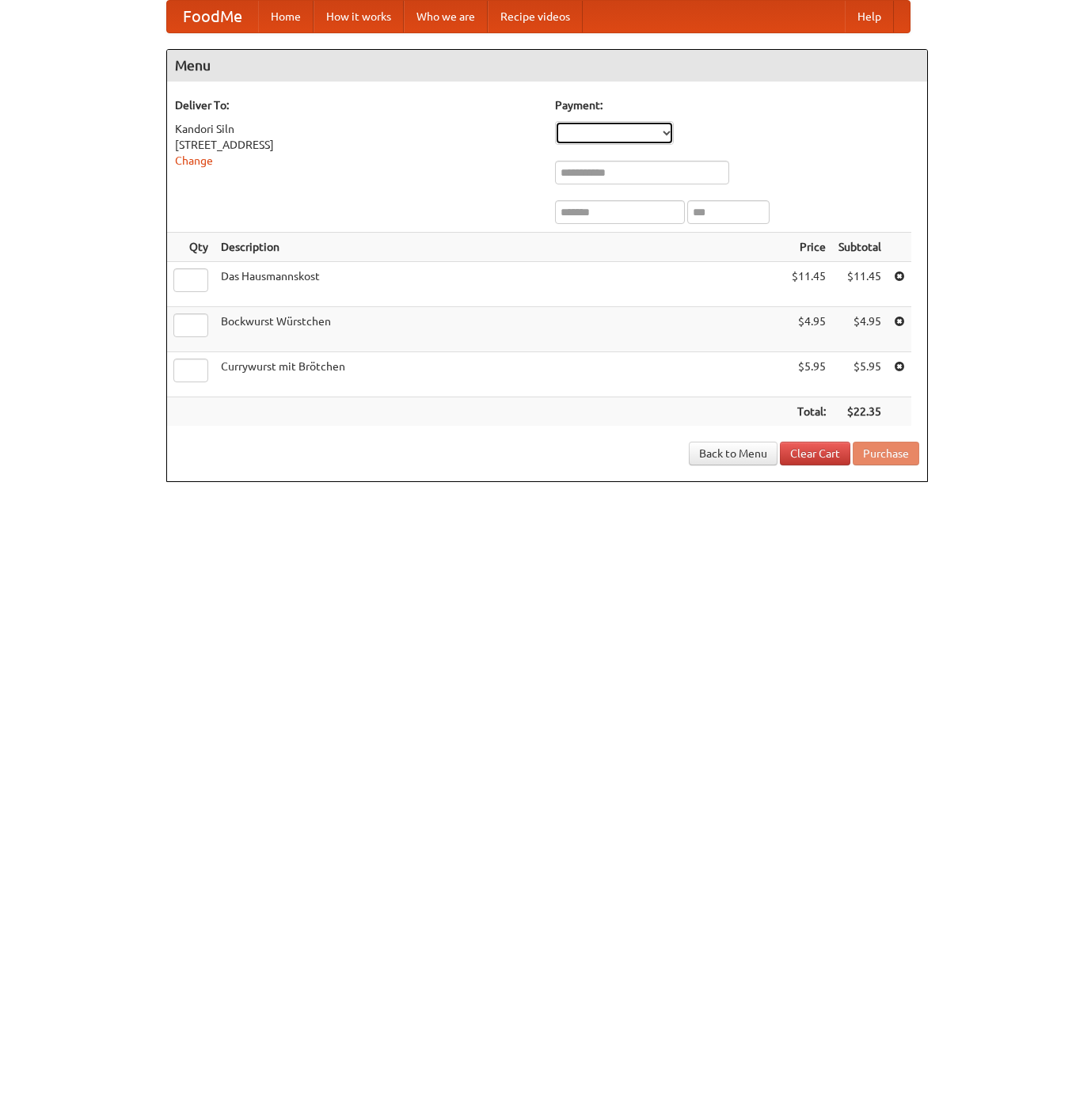  Describe the element at coordinates (869, 17) in the screenshot. I see `a: Help` at that location.